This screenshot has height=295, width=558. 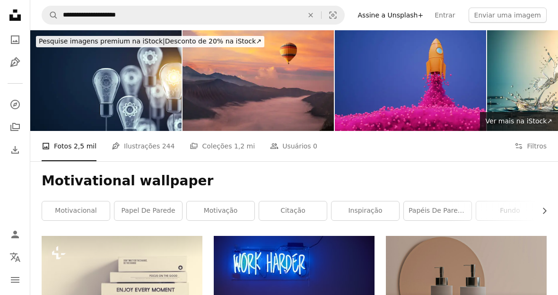 What do you see at coordinates (391, 15) in the screenshot?
I see `a: Assine a Unsplash+` at bounding box center [391, 15].